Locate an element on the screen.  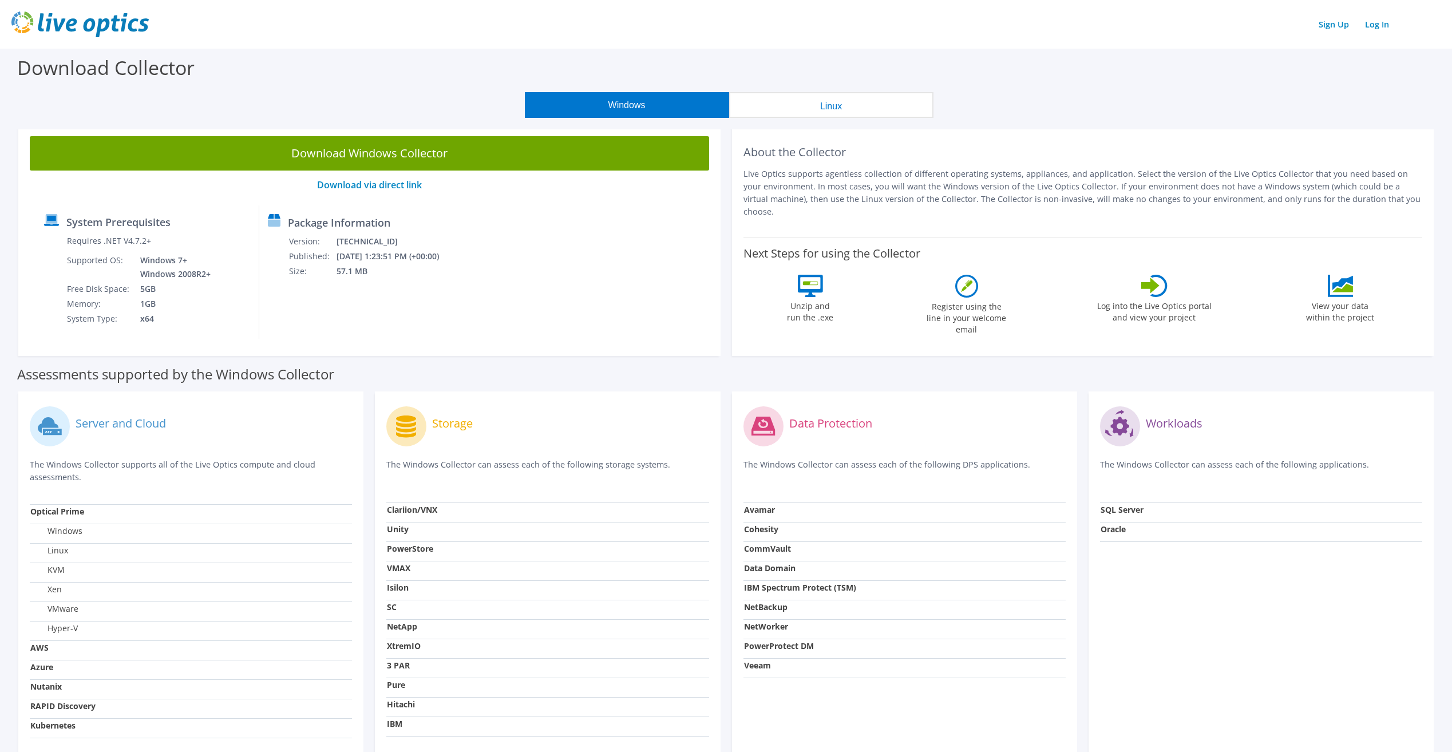
strong: VMAX is located at coordinates (398, 568).